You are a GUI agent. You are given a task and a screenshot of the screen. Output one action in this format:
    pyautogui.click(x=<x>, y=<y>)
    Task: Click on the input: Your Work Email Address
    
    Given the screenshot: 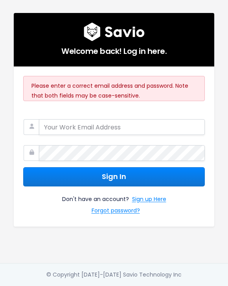 What is the action you would take?
    pyautogui.click(x=122, y=127)
    